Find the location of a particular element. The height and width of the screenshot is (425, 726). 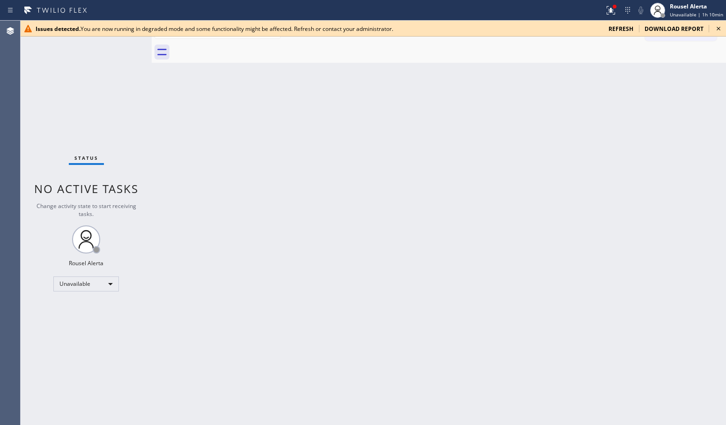

b: Issues detected. is located at coordinates (58, 29).